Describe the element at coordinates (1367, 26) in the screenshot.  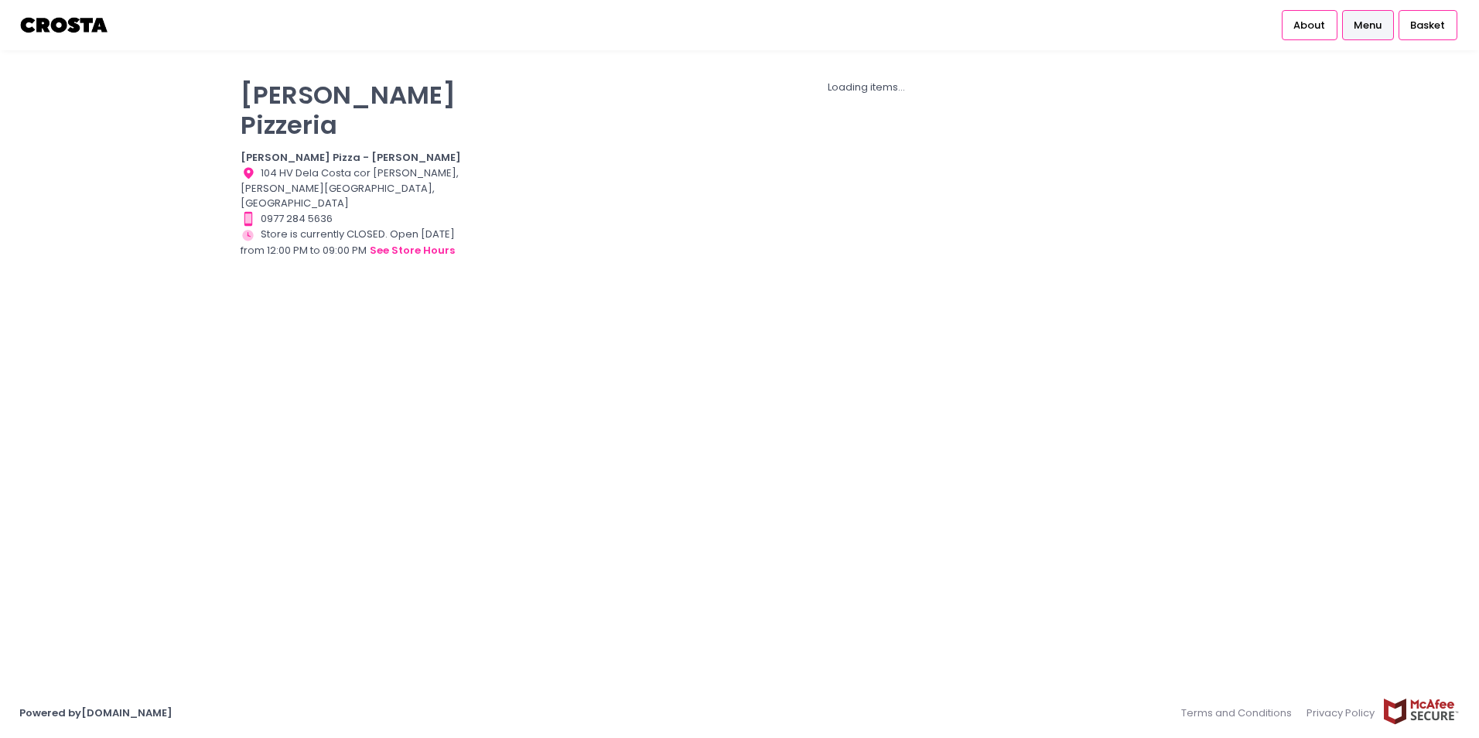
I see `span: Menu` at that location.